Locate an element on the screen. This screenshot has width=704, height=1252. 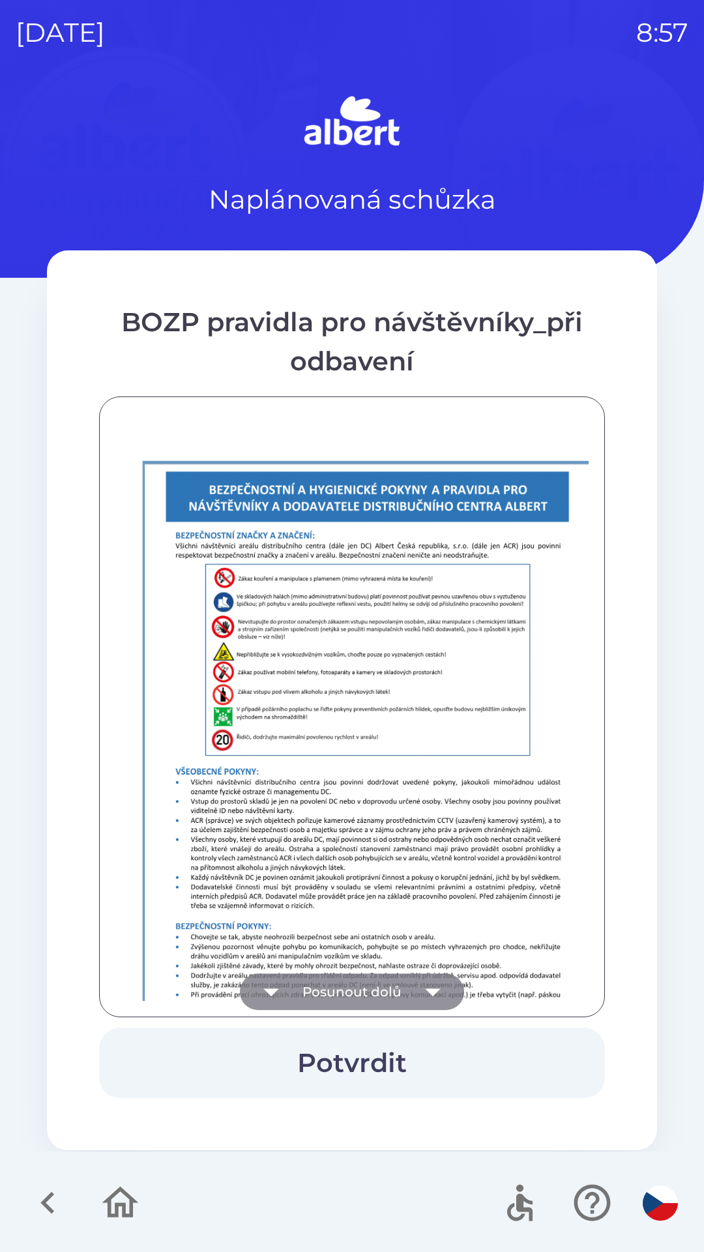
div: BOZP pravidla pro návštěvníky_při odbavení is located at coordinates (352, 342).